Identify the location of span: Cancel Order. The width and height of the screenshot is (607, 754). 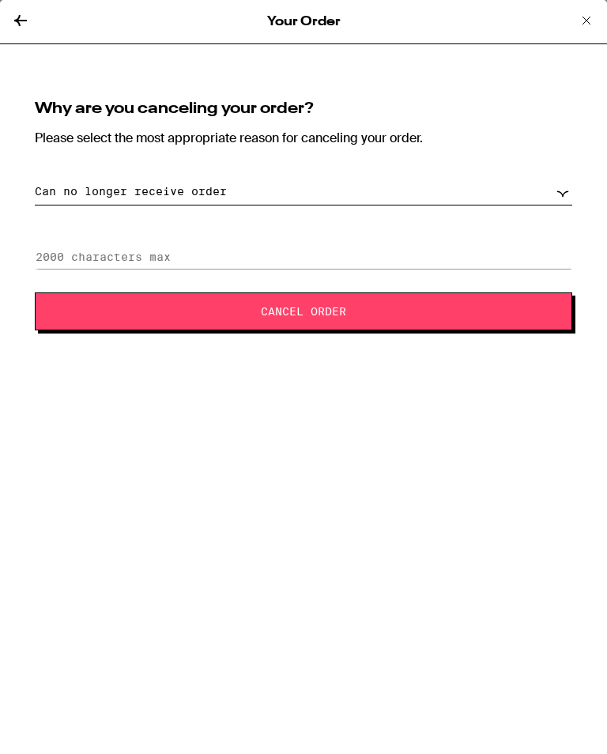
(304, 312).